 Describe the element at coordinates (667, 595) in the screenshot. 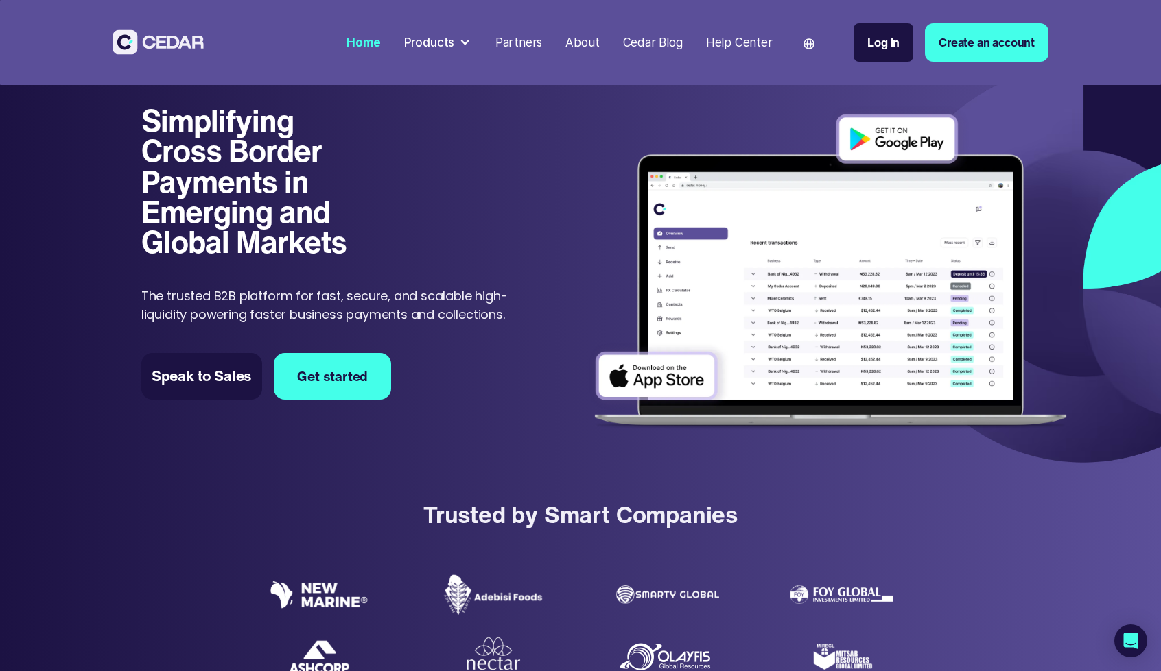

I see `img: Smarty Global logo` at that location.